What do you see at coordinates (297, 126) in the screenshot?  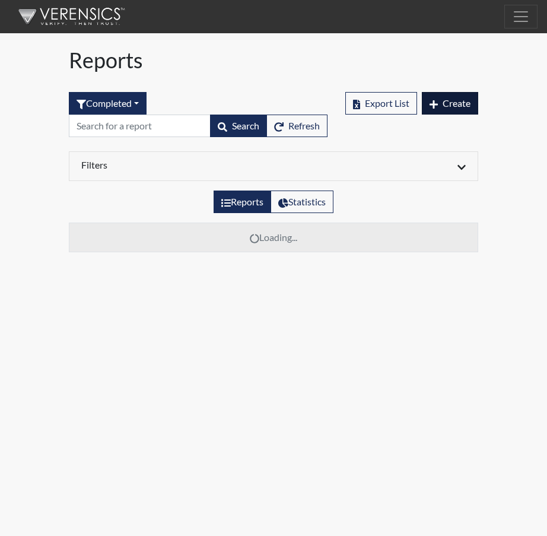 I see `button: Refresh` at bounding box center [297, 126].